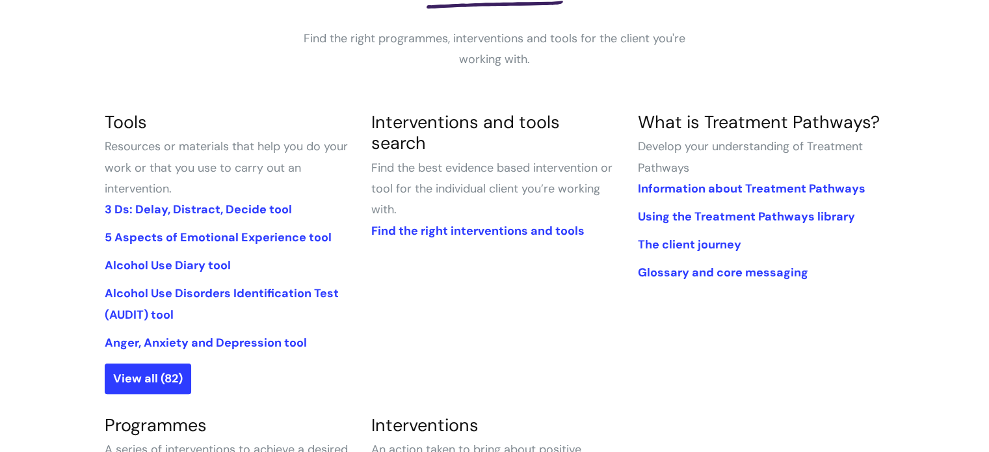 The width and height of the screenshot is (989, 452). I want to click on a: What is Treatment Pathways?, so click(758, 122).